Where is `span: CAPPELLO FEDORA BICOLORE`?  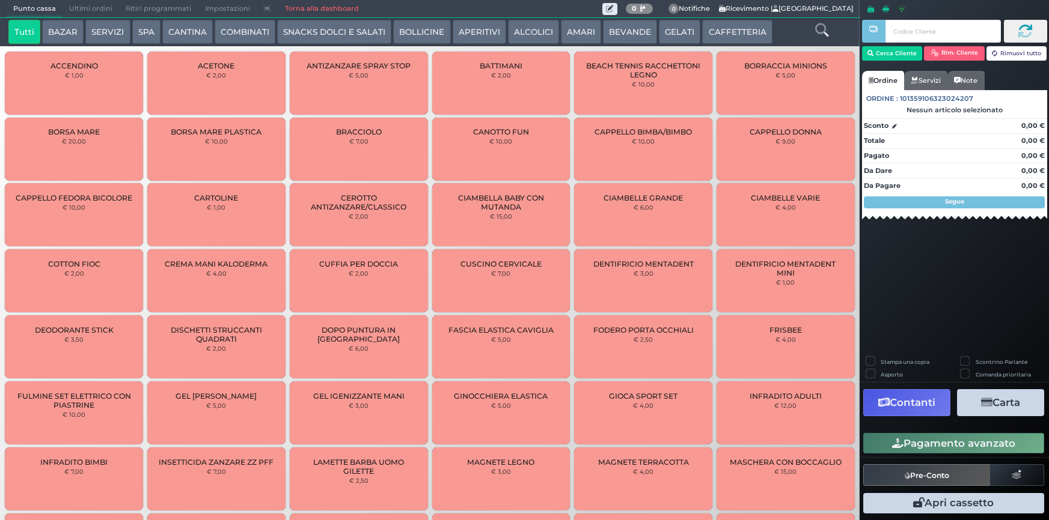
span: CAPPELLO FEDORA BICOLORE is located at coordinates (74, 198).